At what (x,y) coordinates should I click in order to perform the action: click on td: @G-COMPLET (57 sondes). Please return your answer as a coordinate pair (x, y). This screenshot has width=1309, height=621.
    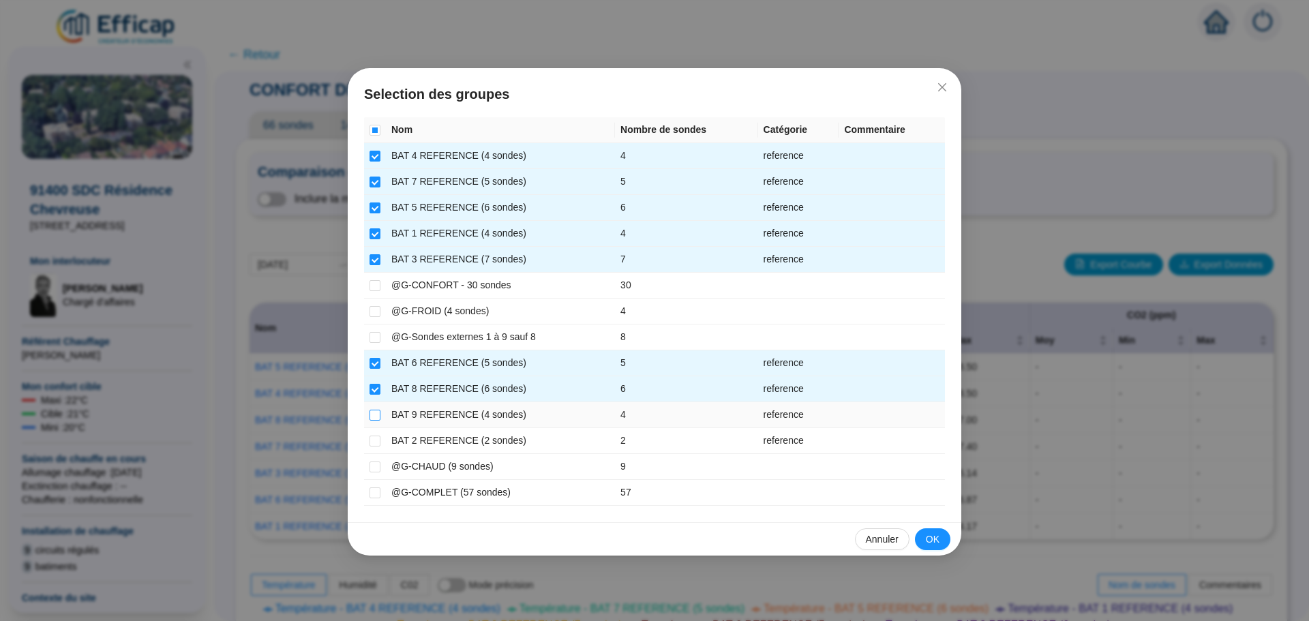
    Looking at the image, I should click on (500, 493).